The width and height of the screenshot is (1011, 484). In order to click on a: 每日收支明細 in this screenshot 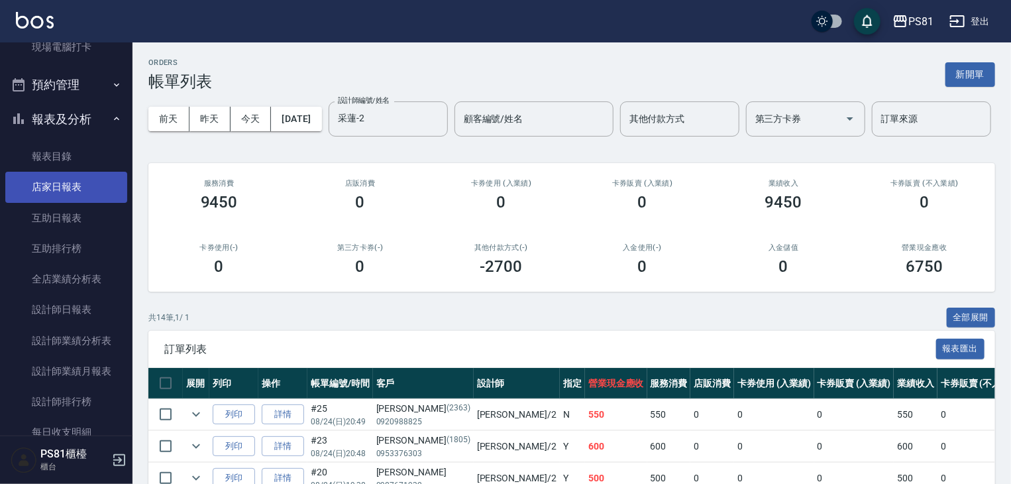, I will do `click(66, 432)`.